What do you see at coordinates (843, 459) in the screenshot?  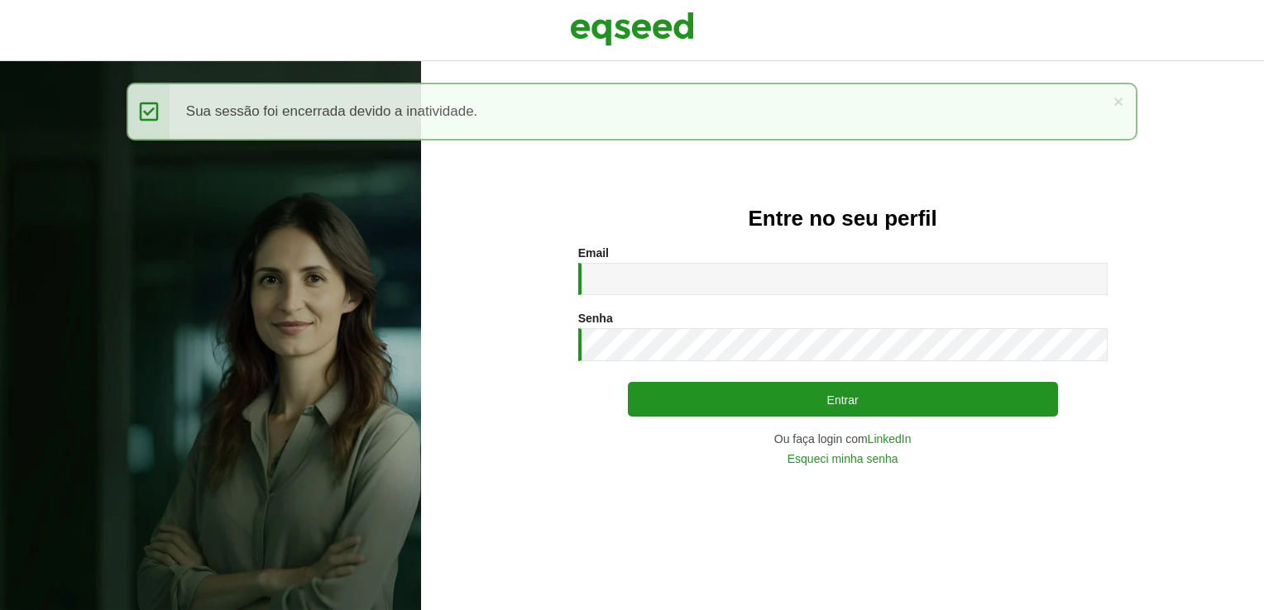 I see `a: Esqueci minha senha` at bounding box center [843, 459].